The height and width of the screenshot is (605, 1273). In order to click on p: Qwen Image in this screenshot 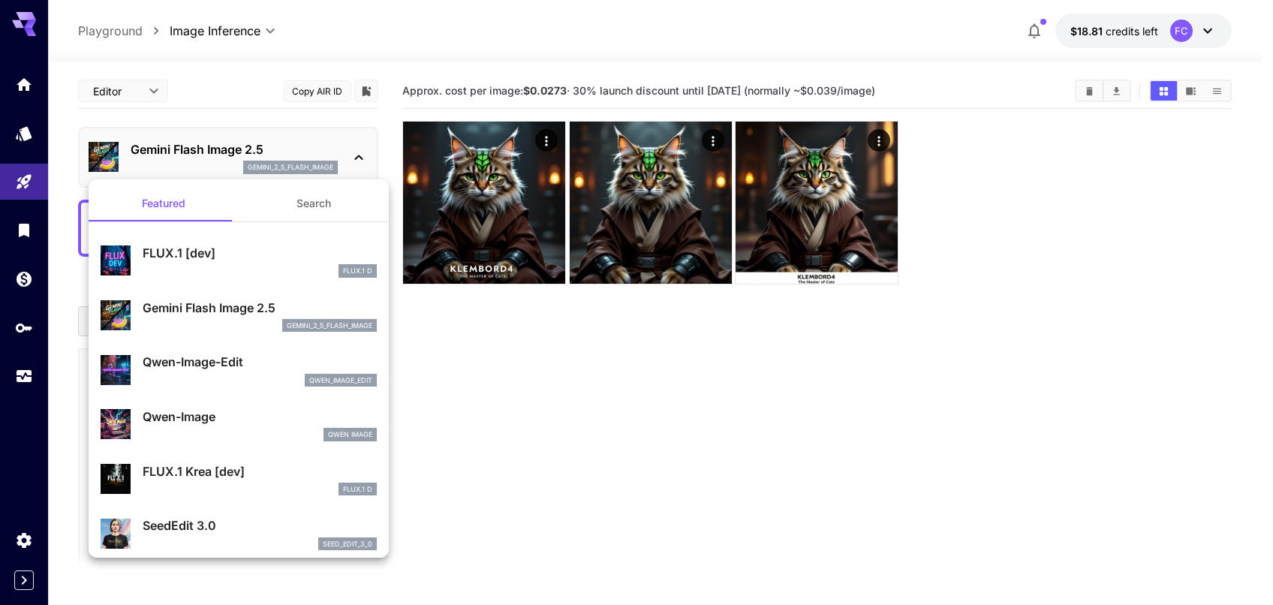, I will do `click(350, 435)`.